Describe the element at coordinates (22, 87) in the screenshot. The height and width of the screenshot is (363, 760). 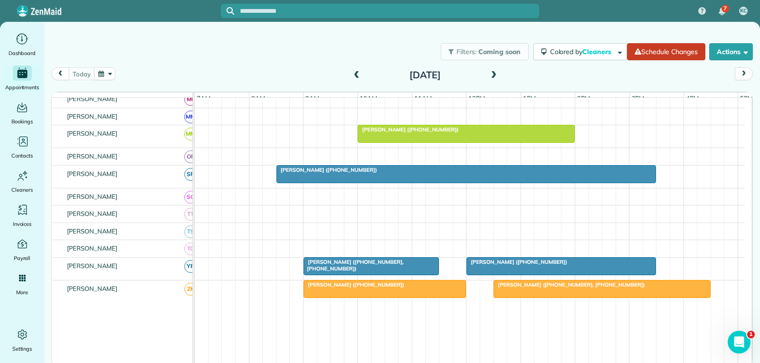
I see `span: Appointments` at that location.